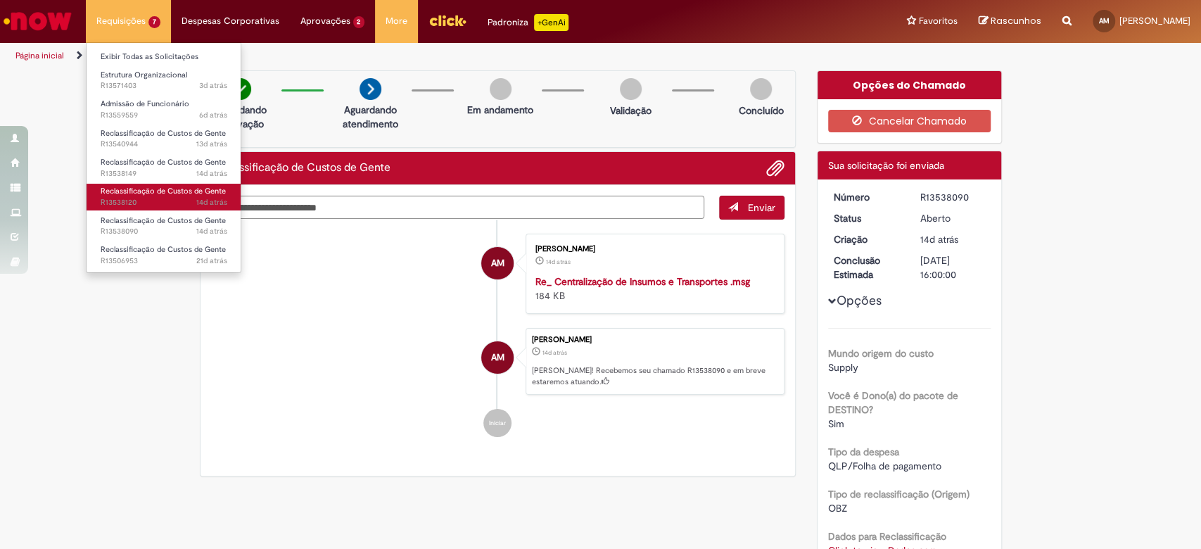 The image size is (1201, 549). Describe the element at coordinates (631, 110) in the screenshot. I see `p: Validação` at that location.